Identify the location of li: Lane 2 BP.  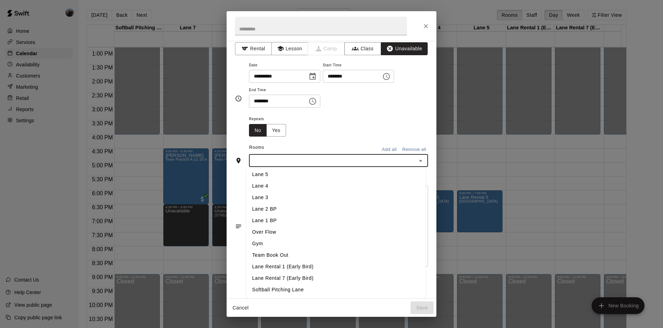
(336, 209).